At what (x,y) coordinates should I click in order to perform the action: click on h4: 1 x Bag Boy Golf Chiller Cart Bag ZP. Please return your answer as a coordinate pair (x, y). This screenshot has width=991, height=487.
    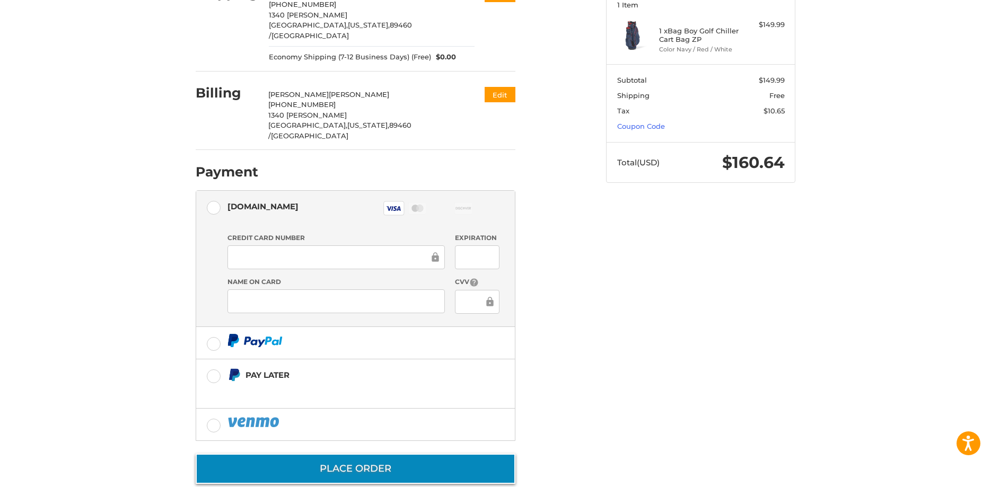
    Looking at the image, I should click on (700, 35).